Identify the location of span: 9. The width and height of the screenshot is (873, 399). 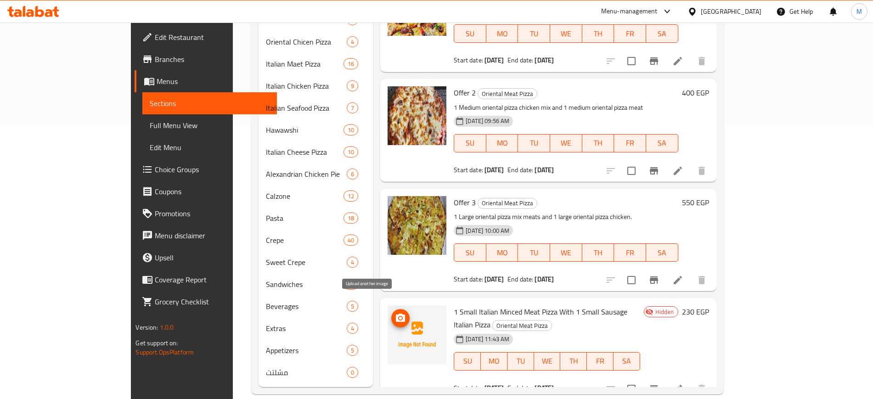
(352, 86).